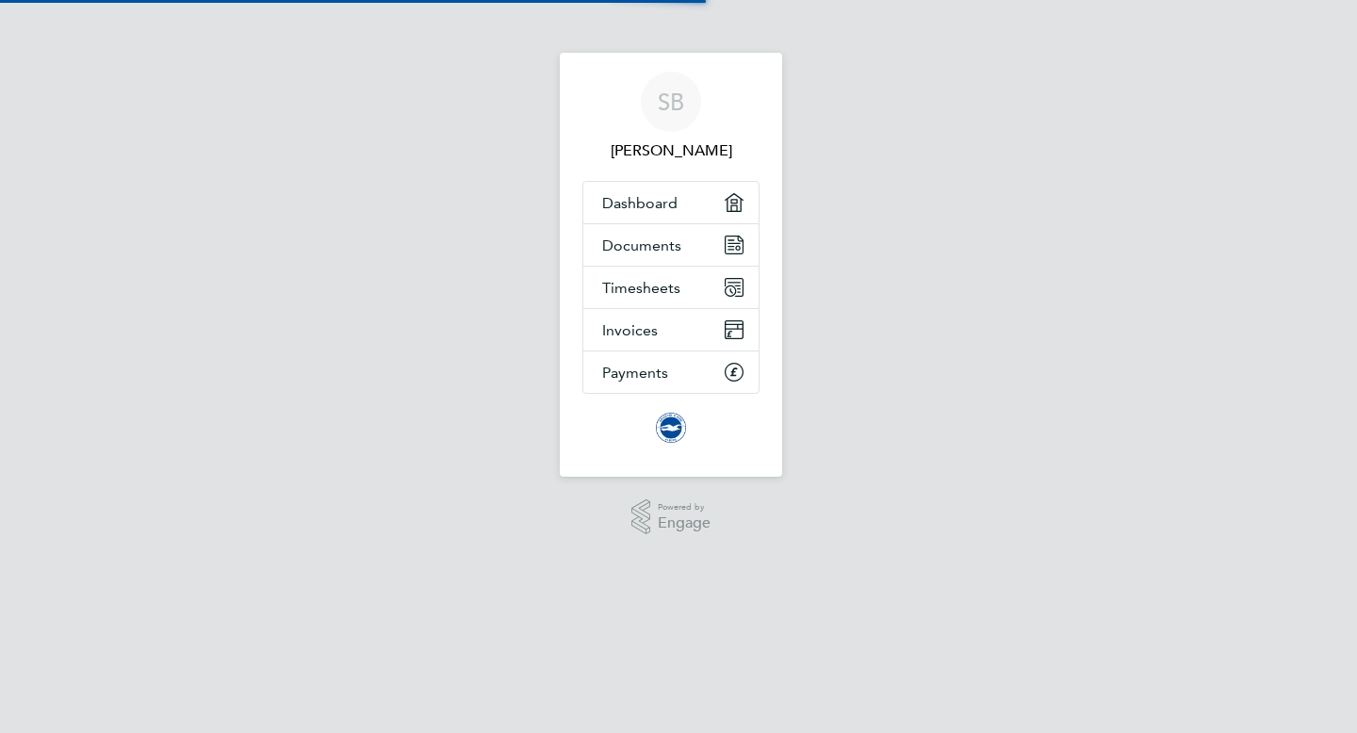 This screenshot has width=1357, height=733. What do you see at coordinates (671, 203) in the screenshot?
I see `a: Dashboard` at bounding box center [671, 203].